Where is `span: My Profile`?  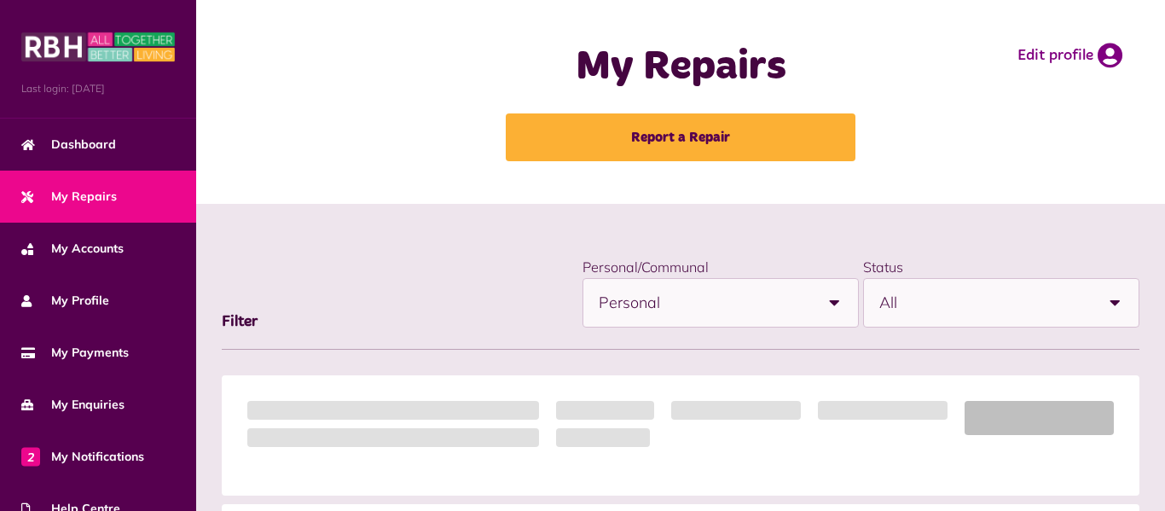 span: My Profile is located at coordinates (65, 300).